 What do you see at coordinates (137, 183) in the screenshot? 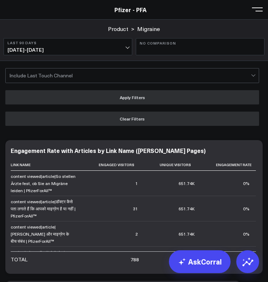
I see `div: 1` at bounding box center [137, 183].